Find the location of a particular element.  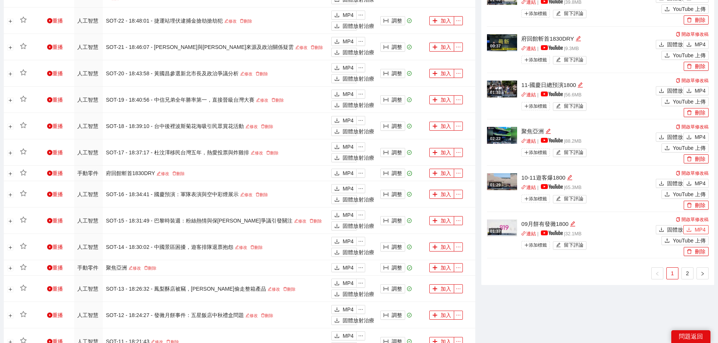

span: 複製 is located at coordinates (678, 173).